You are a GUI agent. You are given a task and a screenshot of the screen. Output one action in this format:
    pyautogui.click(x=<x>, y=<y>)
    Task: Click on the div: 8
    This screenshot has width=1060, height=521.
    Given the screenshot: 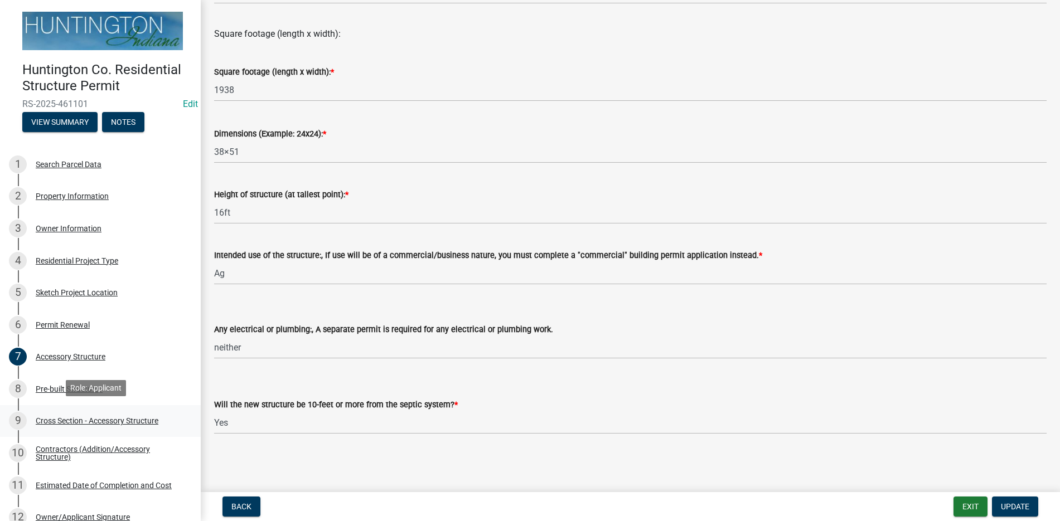 What is the action you would take?
    pyautogui.click(x=18, y=389)
    